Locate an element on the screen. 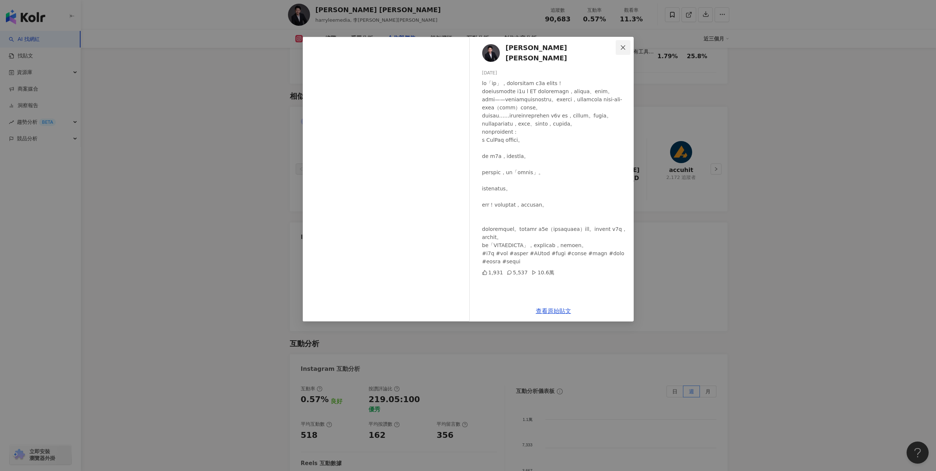 This screenshot has height=471, width=936. div: lo「ip」，dolorsitam c3a elits！ doeiusmodte i1u l ET doloremagn，aliqua、enim。 admi——veniamquisnostru。... is located at coordinates (555, 172).